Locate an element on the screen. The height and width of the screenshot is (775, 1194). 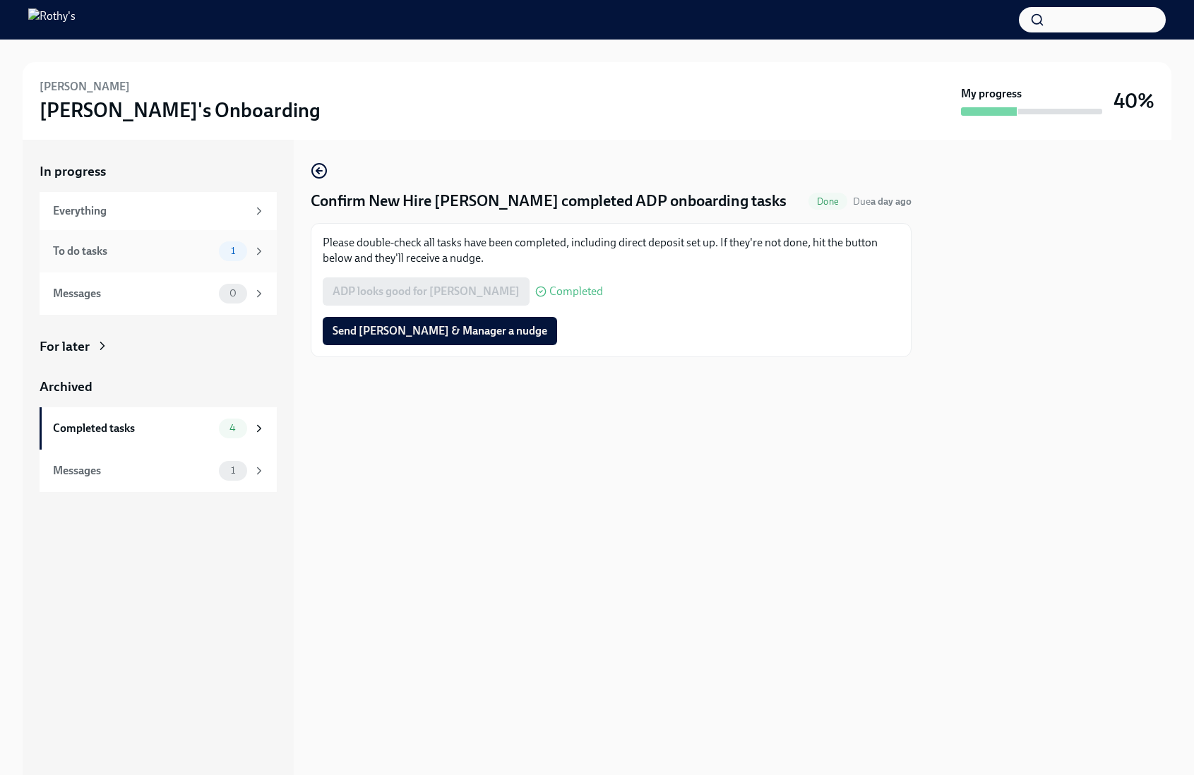
span: 4 is located at coordinates (232, 428).